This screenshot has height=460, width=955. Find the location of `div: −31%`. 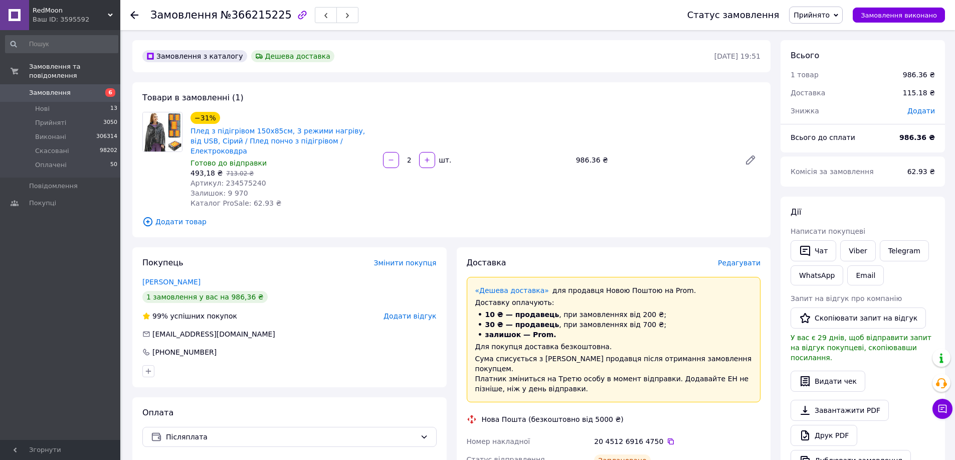

div: −31% is located at coordinates (205, 118).